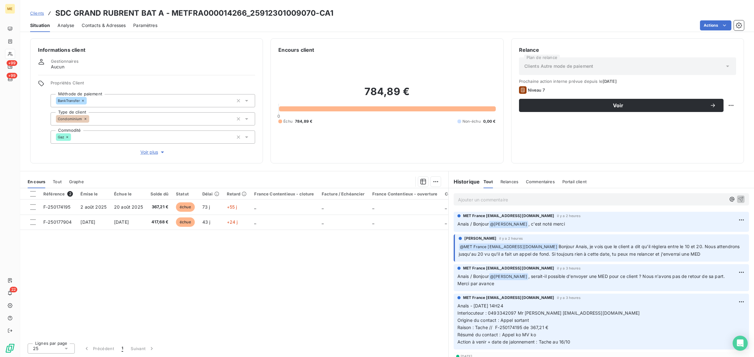 This screenshot has height=357, width=754. What do you see at coordinates (288, 122) in the screenshot?
I see `span: Échu` at bounding box center [288, 122].